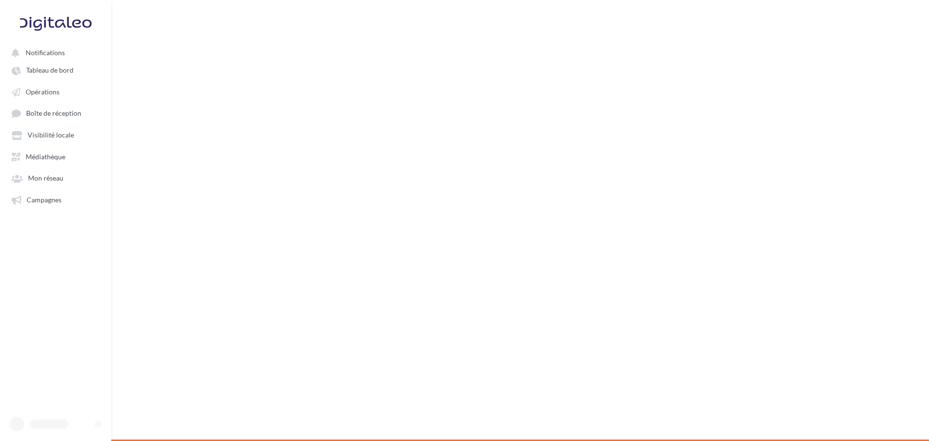 Image resolution: width=929 pixels, height=441 pixels. Describe the element at coordinates (56, 91) in the screenshot. I see `a: Opérations` at that location.